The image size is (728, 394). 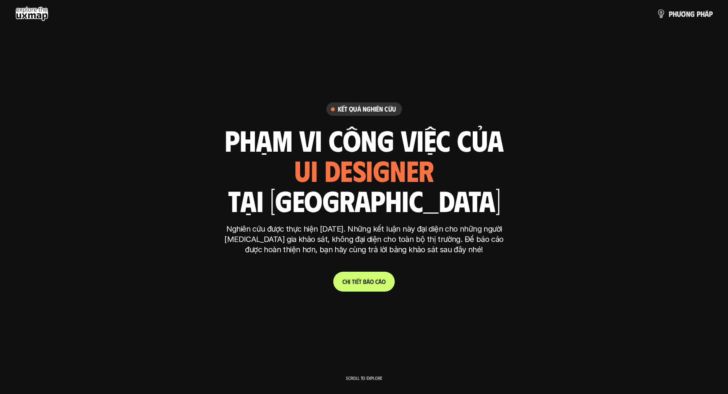 What do you see at coordinates (367, 109) in the screenshot?
I see `h6: Kết quả nghiên cứu` at bounding box center [367, 109].